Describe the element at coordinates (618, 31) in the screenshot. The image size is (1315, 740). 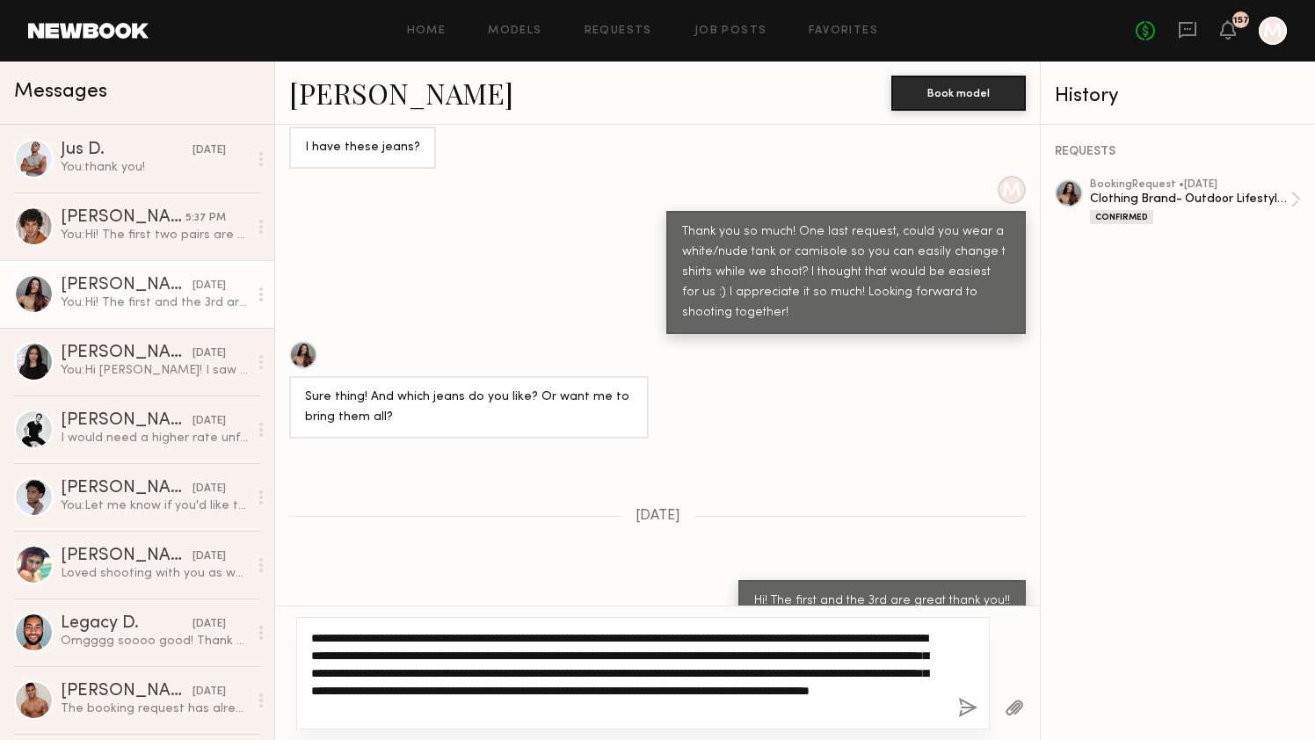
I see `a: Requests` at that location.